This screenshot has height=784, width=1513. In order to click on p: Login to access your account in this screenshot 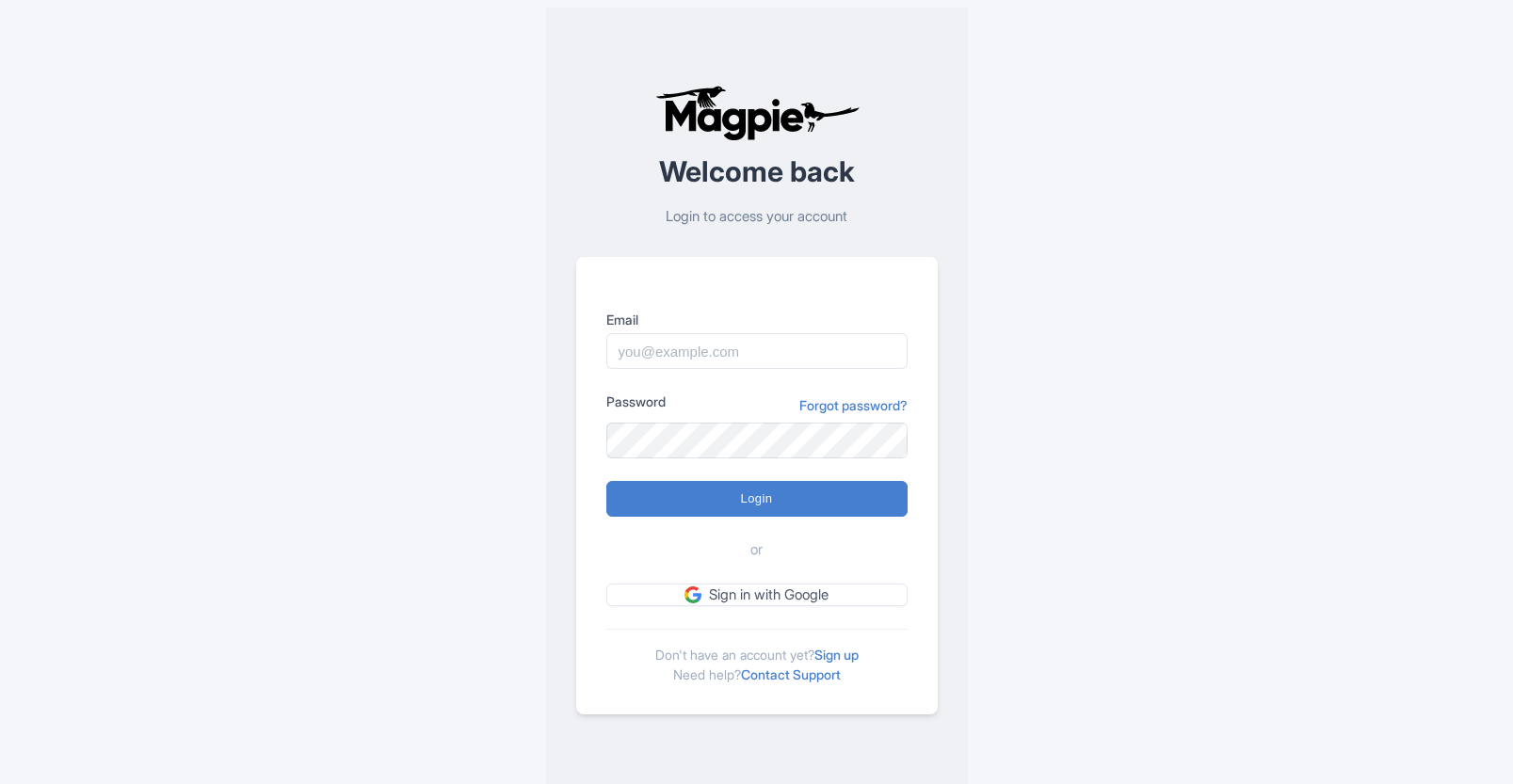, I will do `click(757, 217)`.